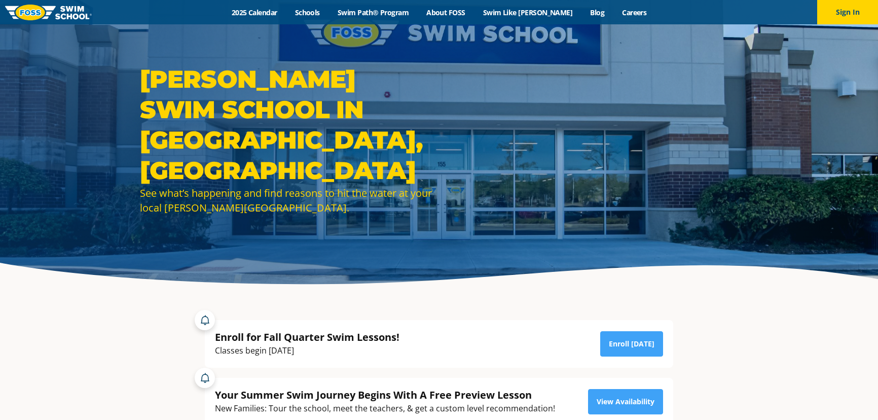 This screenshot has width=878, height=420. What do you see at coordinates (625, 401) in the screenshot?
I see `a: View Availability` at bounding box center [625, 401].